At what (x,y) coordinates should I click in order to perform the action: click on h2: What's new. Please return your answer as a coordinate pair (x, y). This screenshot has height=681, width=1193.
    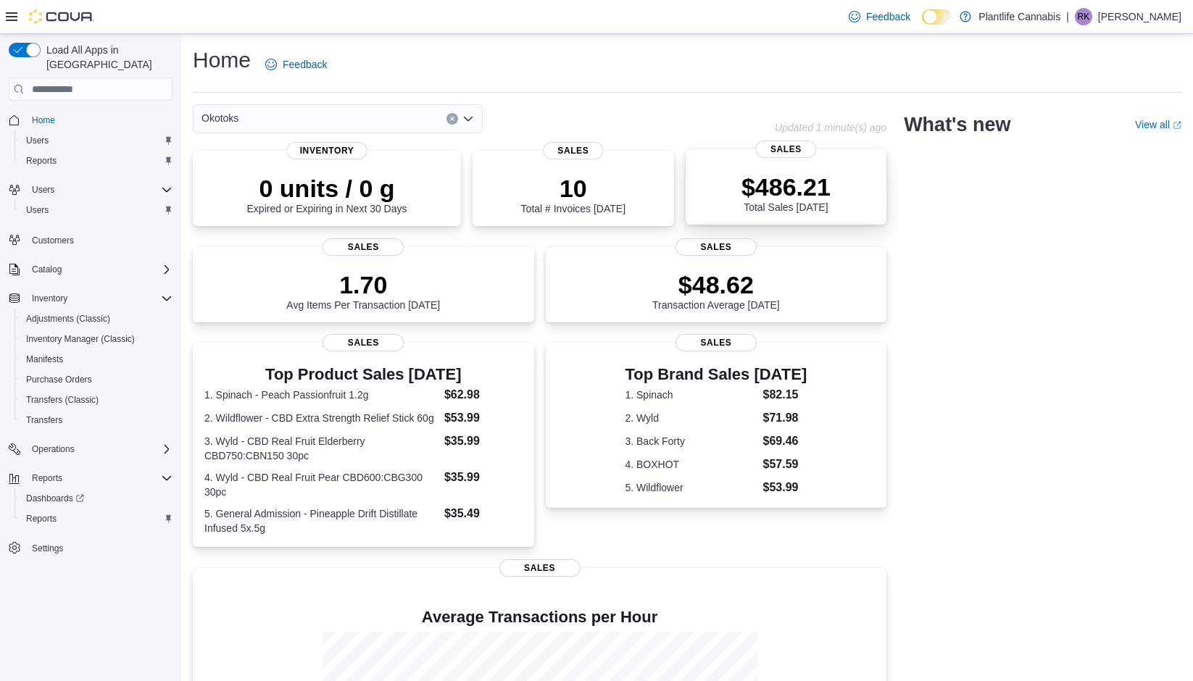
    Looking at the image, I should click on (956, 125).